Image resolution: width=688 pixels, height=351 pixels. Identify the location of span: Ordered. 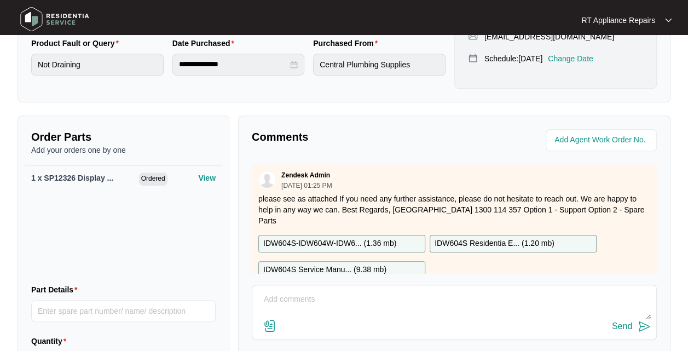
(153, 179).